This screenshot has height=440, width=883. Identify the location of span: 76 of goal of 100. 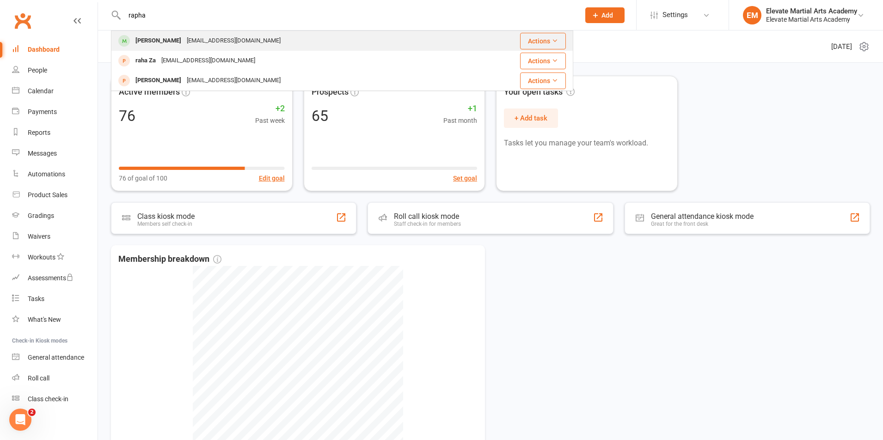
(143, 178).